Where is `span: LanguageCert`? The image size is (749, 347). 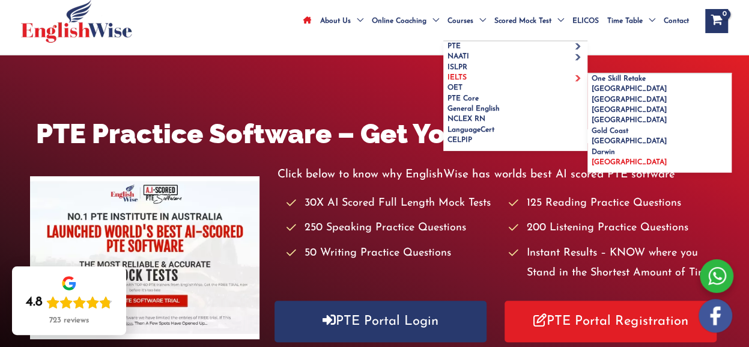 span: LanguageCert is located at coordinates (471, 130).